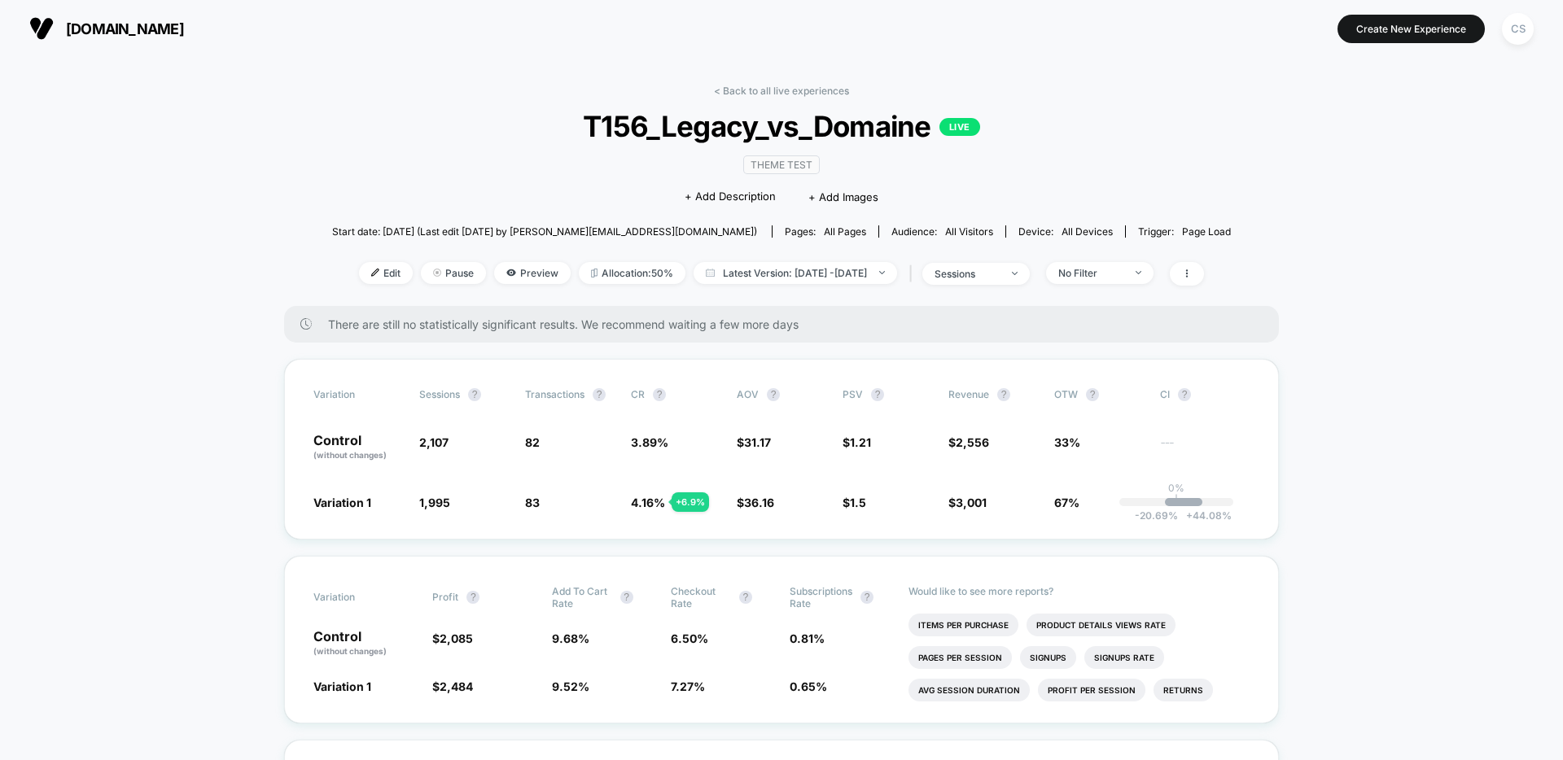 This screenshot has width=1563, height=760. Describe the element at coordinates (637, 394) in the screenshot. I see `span: CR` at that location.